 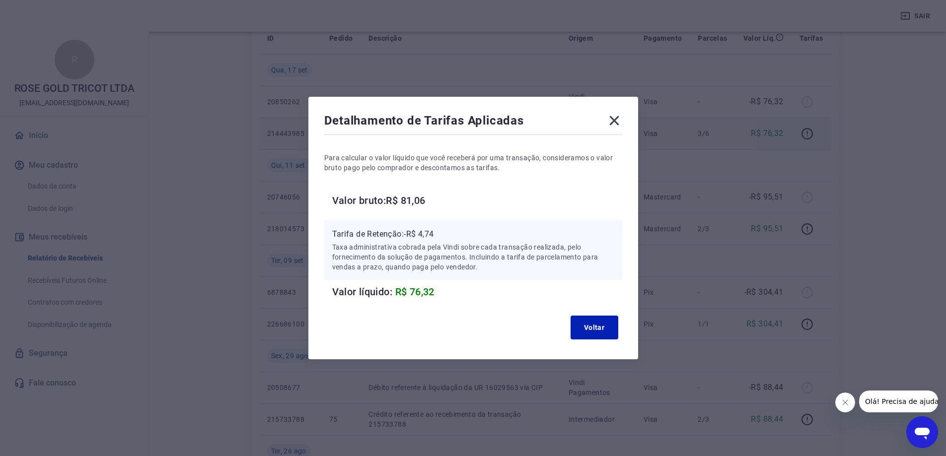 What do you see at coordinates (473, 123) in the screenshot?
I see `div: Detalhamento de Tarifas Aplicadas` at bounding box center [473, 123].